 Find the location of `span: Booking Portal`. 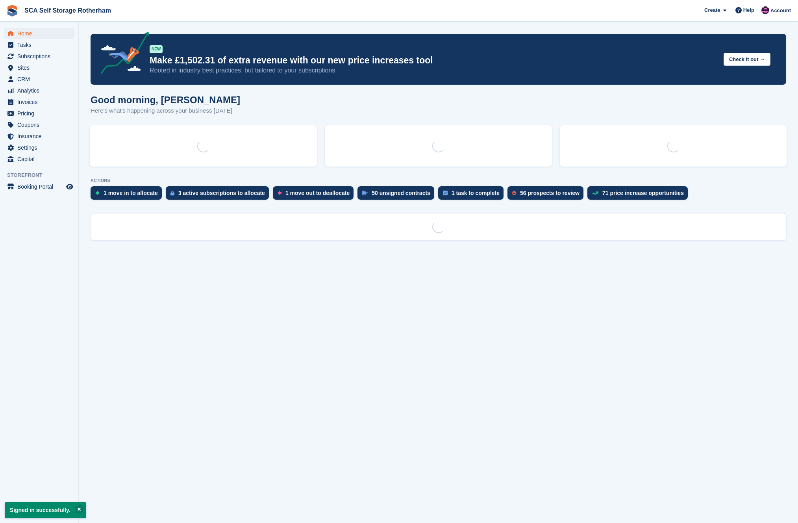

span: Booking Portal is located at coordinates (41, 187).